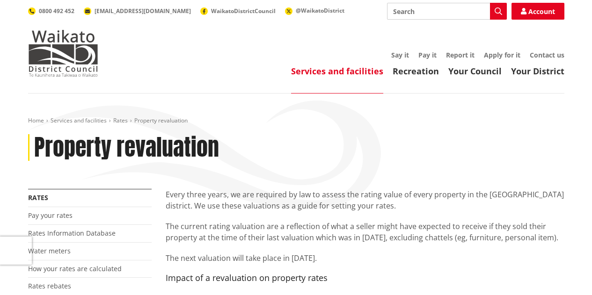  I want to click on a: Pay your rates, so click(50, 215).